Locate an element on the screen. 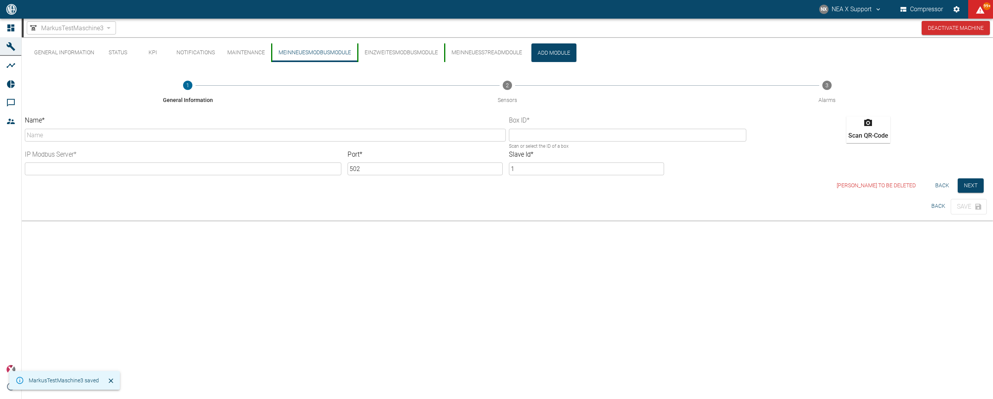  label: Port * is located at coordinates (406, 154).